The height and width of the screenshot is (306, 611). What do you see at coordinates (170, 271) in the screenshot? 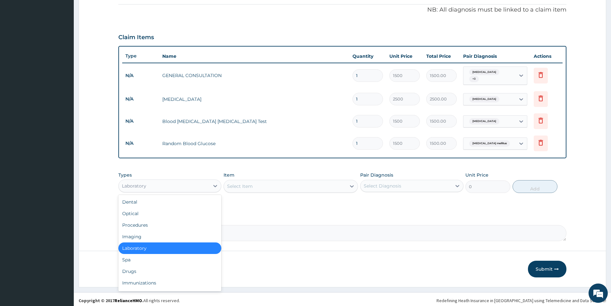
I see `div: Drugs` at bounding box center [170, 271].